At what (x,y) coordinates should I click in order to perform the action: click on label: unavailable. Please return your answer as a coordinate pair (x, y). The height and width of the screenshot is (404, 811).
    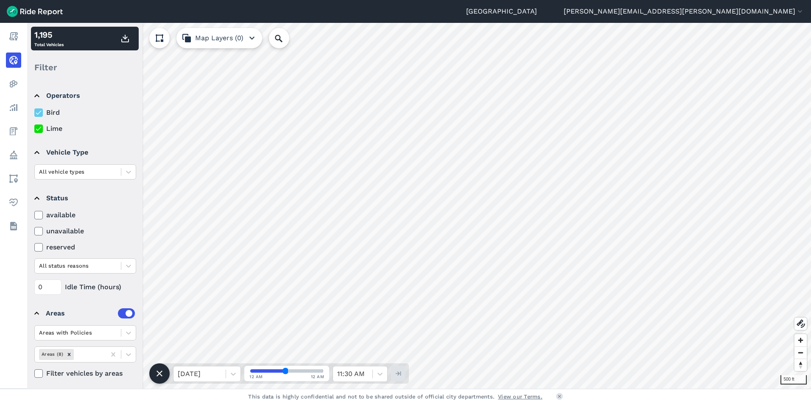
    Looking at the image, I should click on (85, 231).